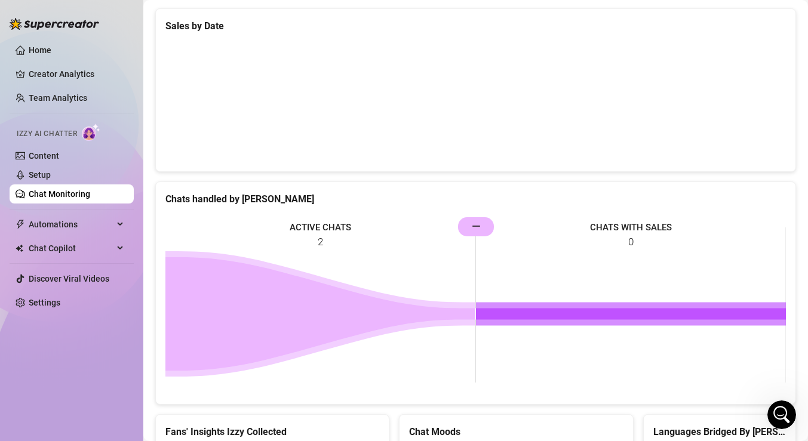  What do you see at coordinates (47, 134) in the screenshot?
I see `span: Izzy AI Chatter` at bounding box center [47, 134].